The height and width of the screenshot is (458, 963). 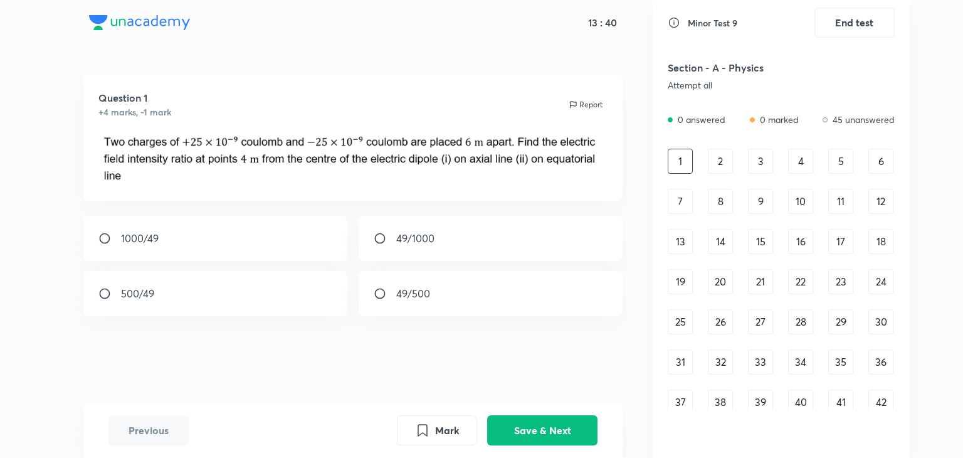 I want to click on div: 1, so click(x=680, y=161).